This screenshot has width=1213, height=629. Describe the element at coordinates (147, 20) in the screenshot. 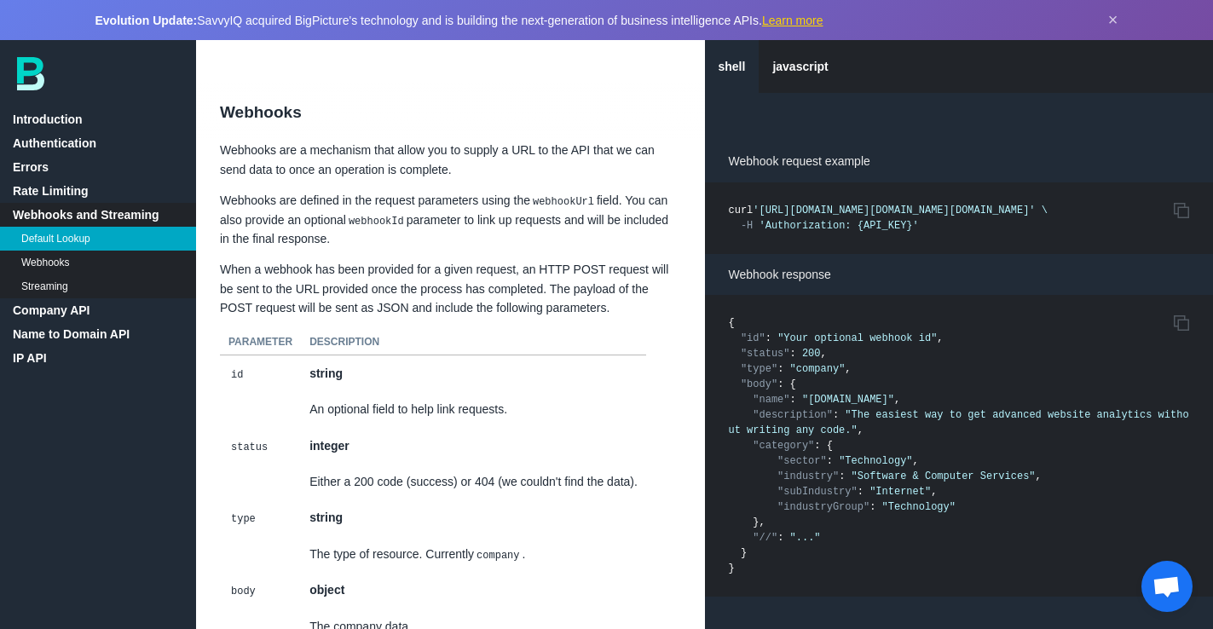

I see `strong: Evolution Update:` at that location.